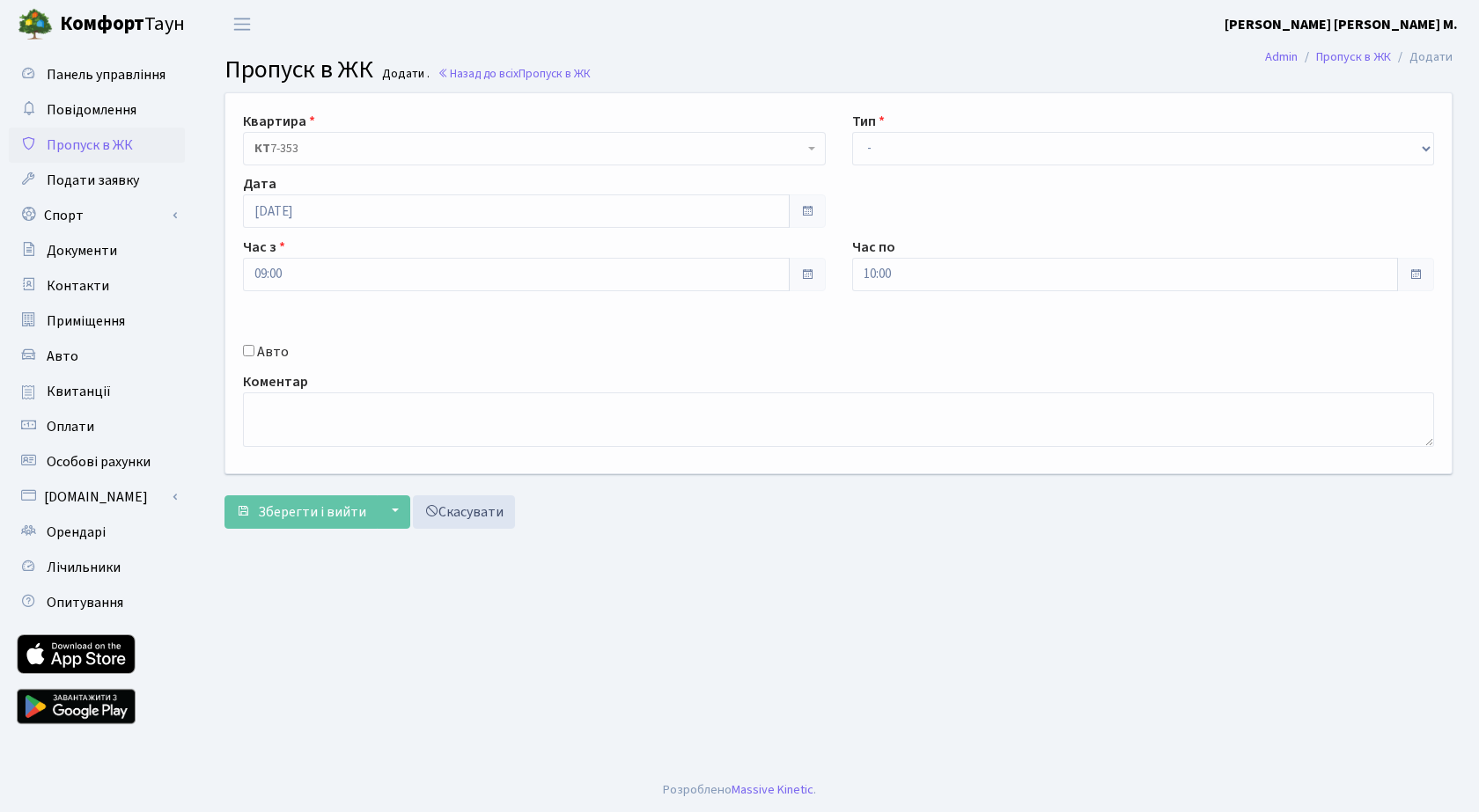 The height and width of the screenshot is (812, 1479). What do you see at coordinates (98, 462) in the screenshot?
I see `span: Особові рахунки` at bounding box center [98, 462].